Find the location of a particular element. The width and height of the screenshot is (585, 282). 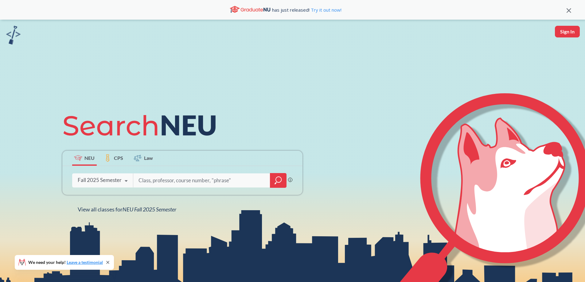

span: View all classes for is located at coordinates (127, 210).